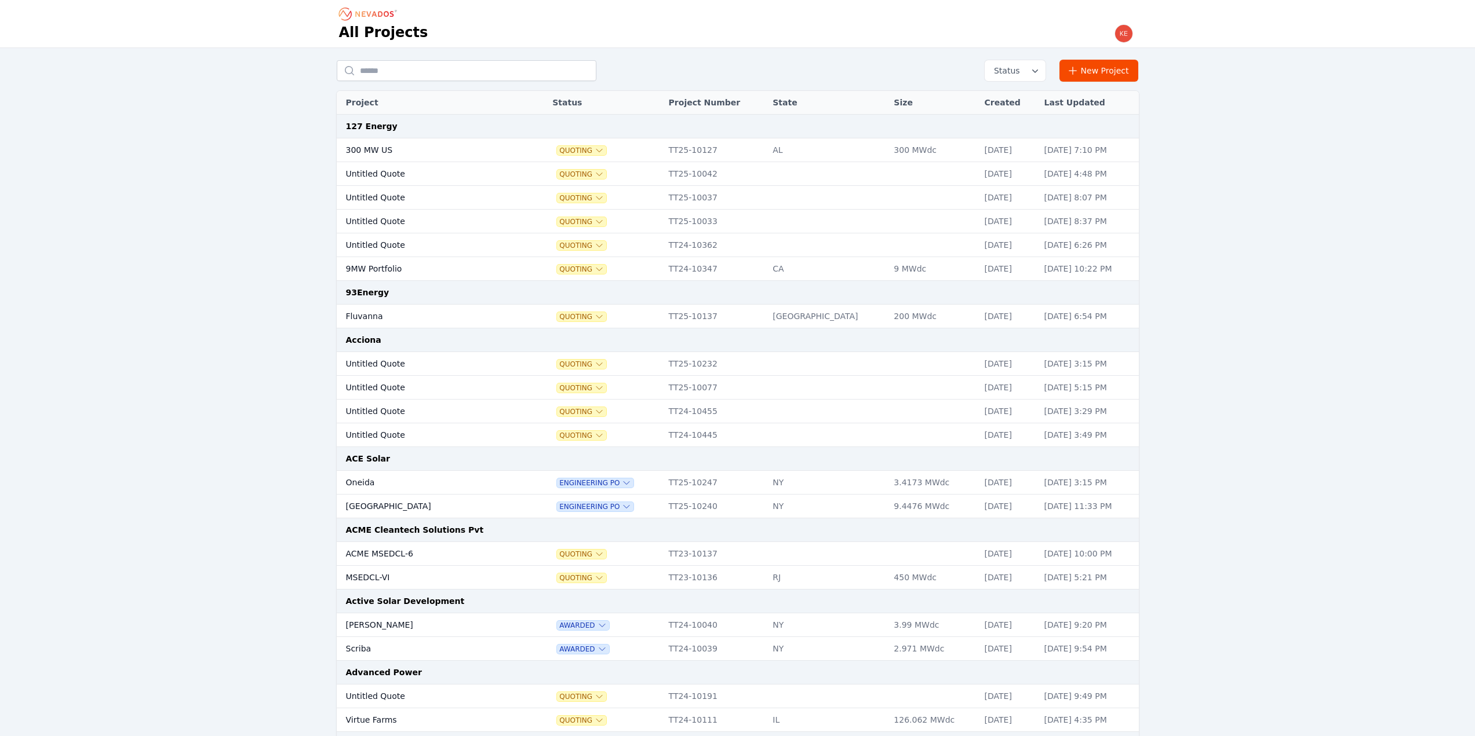 The image size is (1475, 736). Describe the element at coordinates (715, 316) in the screenshot. I see `td: TT25-10137` at that location.